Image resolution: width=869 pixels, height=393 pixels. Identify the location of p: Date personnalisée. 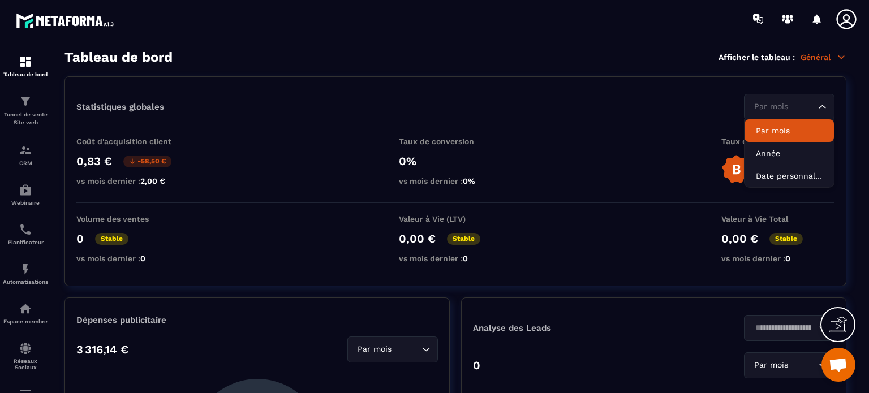
(789, 176).